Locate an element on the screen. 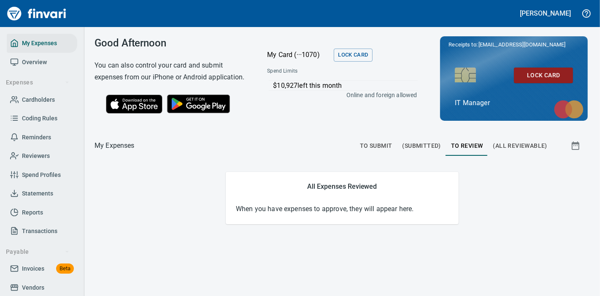 This screenshot has height=296, width=600. button: Show transactions within a particular date range is located at coordinates (577, 146).